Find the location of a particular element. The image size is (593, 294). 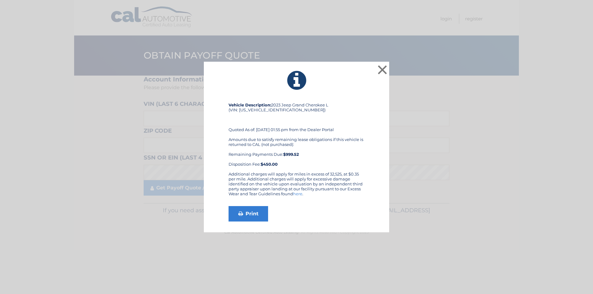

b: $999.52 is located at coordinates (291, 154).